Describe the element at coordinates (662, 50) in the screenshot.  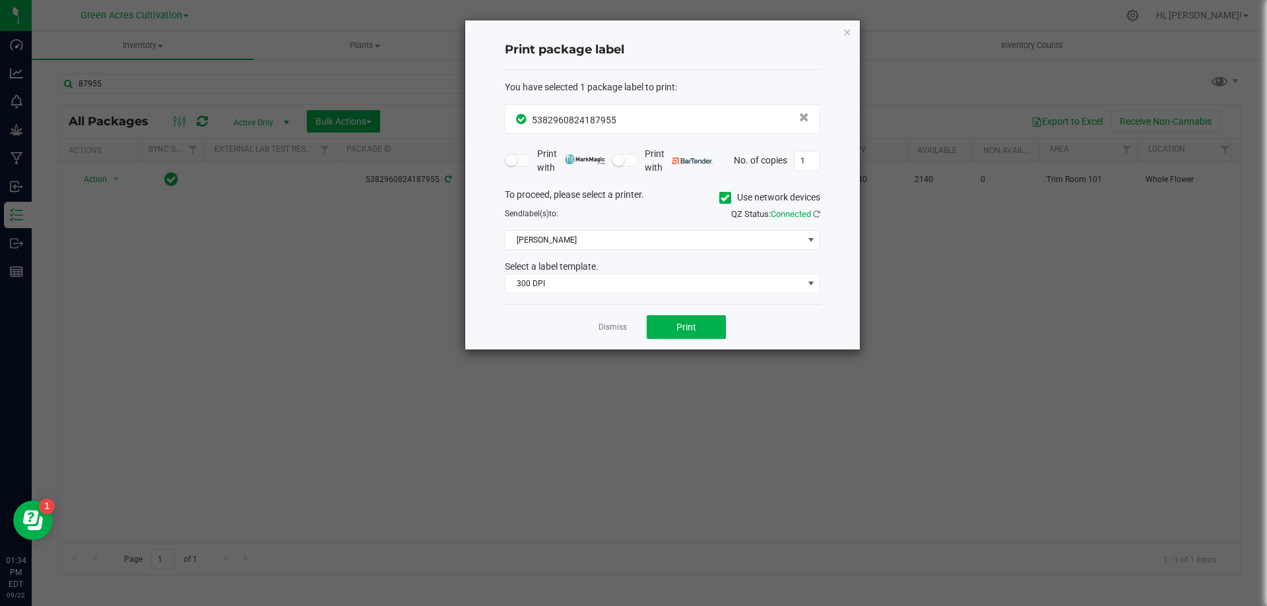
I see `h4: Print package label` at that location.